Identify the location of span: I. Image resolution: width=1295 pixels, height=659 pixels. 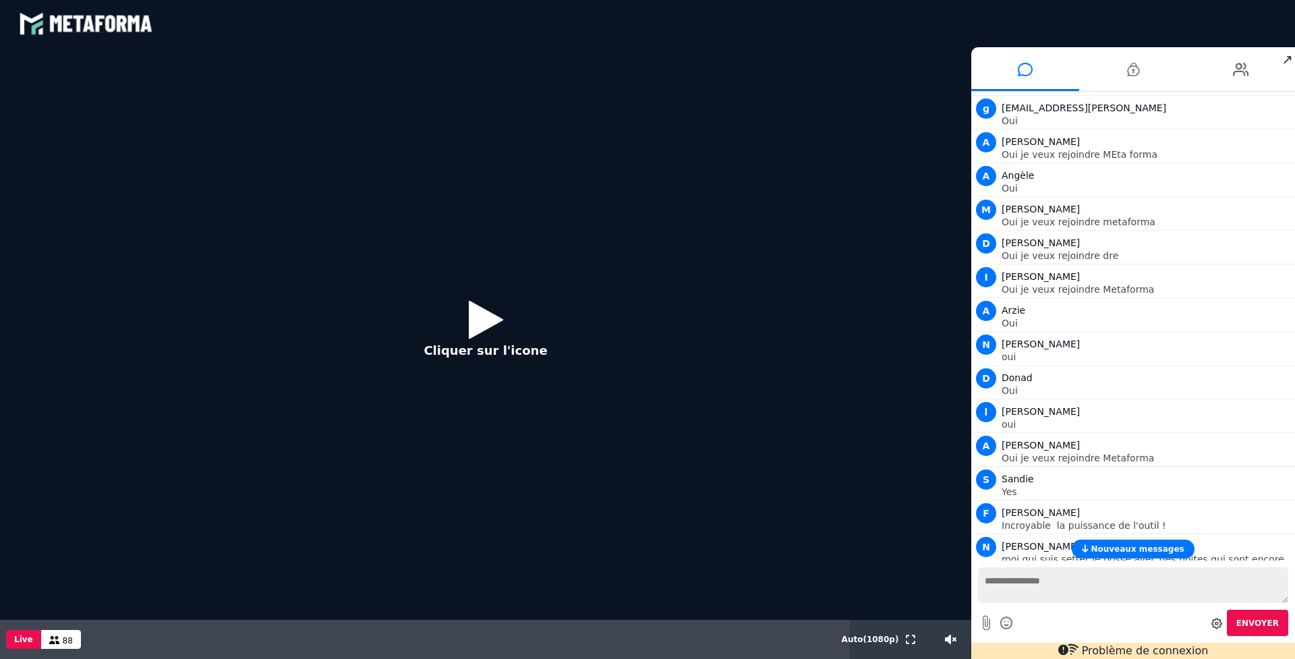
(986, 277).